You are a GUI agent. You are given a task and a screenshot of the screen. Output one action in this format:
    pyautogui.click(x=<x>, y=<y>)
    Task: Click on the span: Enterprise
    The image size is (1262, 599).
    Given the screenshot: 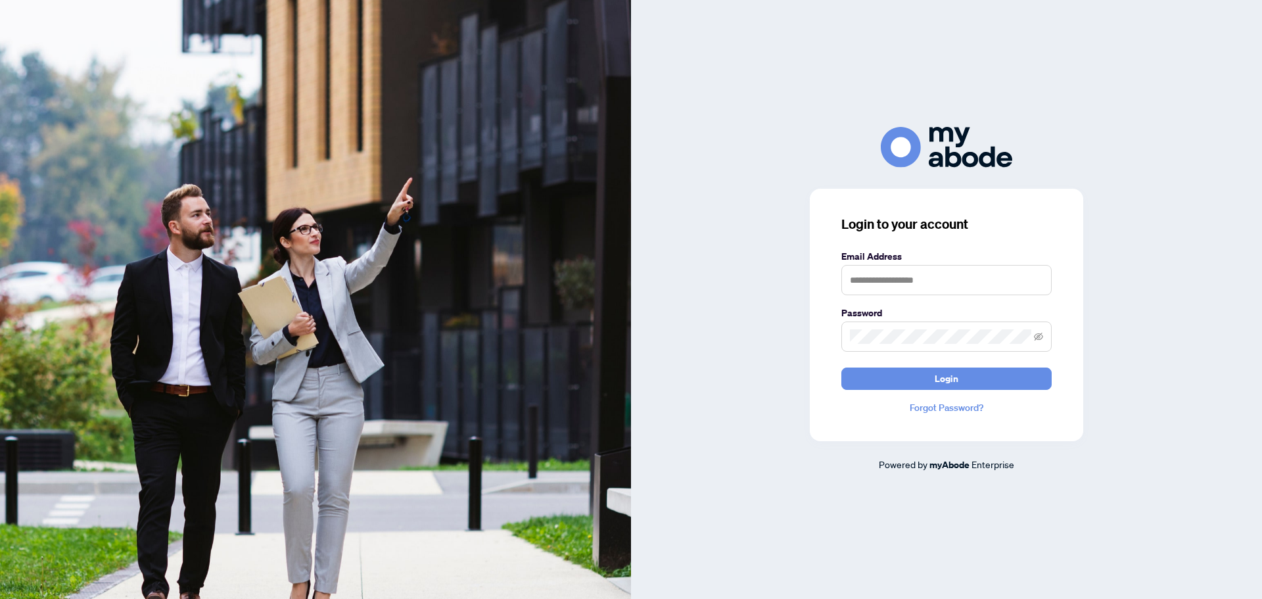 What is the action you would take?
    pyautogui.click(x=992, y=464)
    